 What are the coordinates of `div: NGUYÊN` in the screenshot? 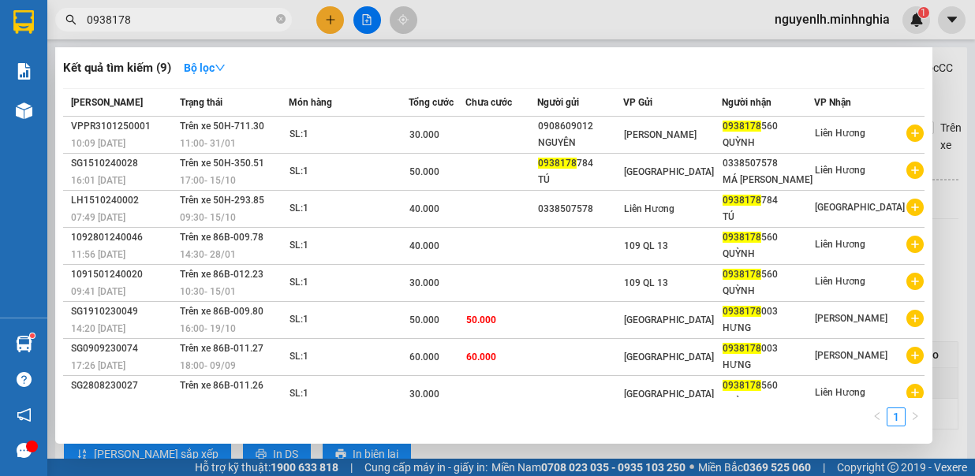 It's located at (580, 143).